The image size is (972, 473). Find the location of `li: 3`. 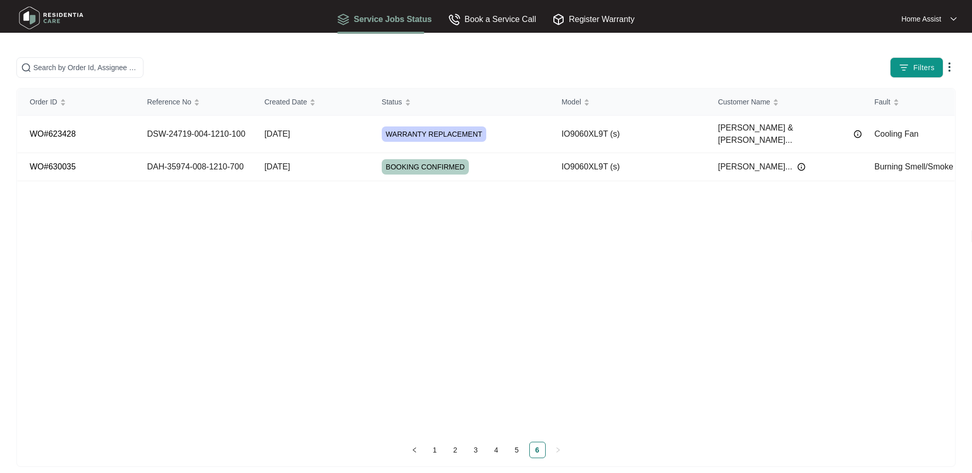

li: 3 is located at coordinates (476, 450).